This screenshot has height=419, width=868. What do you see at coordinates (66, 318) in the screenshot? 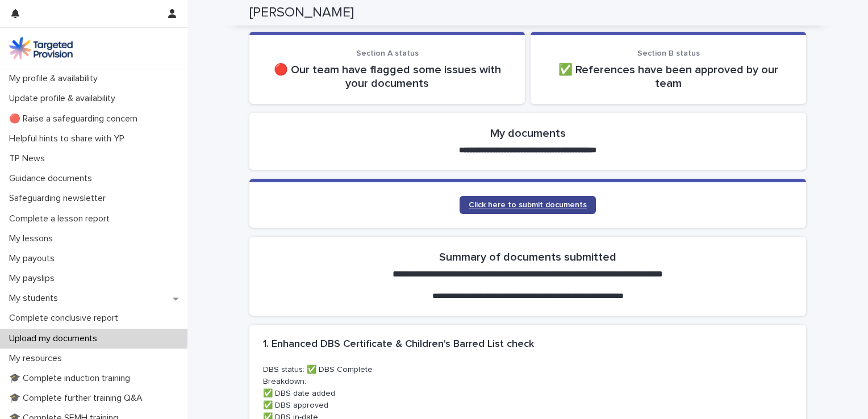
I see `p: Complete conclusive report` at bounding box center [66, 318].